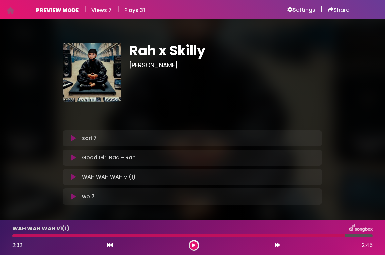 The width and height of the screenshot is (385, 255). I want to click on h6: Share, so click(338, 10).